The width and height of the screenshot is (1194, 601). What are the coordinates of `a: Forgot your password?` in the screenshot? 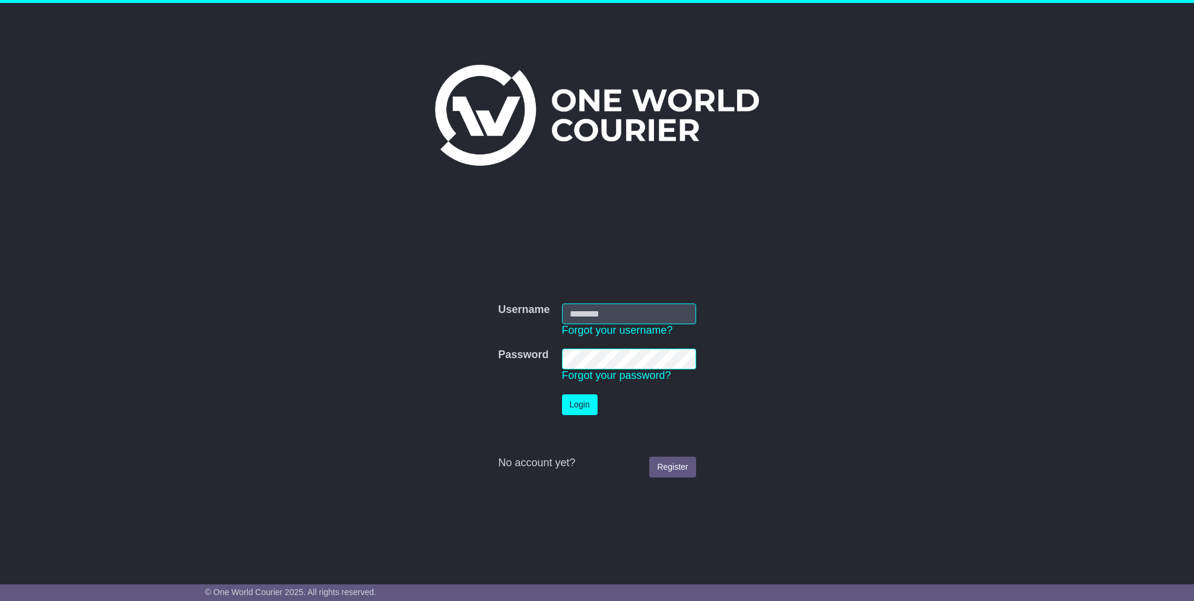 It's located at (617, 375).